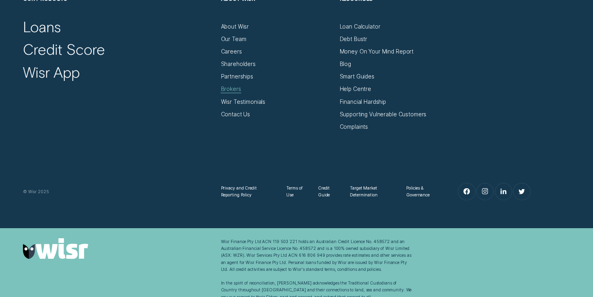 The width and height of the screenshot is (593, 297). What do you see at coordinates (238, 64) in the screenshot?
I see `div: Shareholders` at bounding box center [238, 64].